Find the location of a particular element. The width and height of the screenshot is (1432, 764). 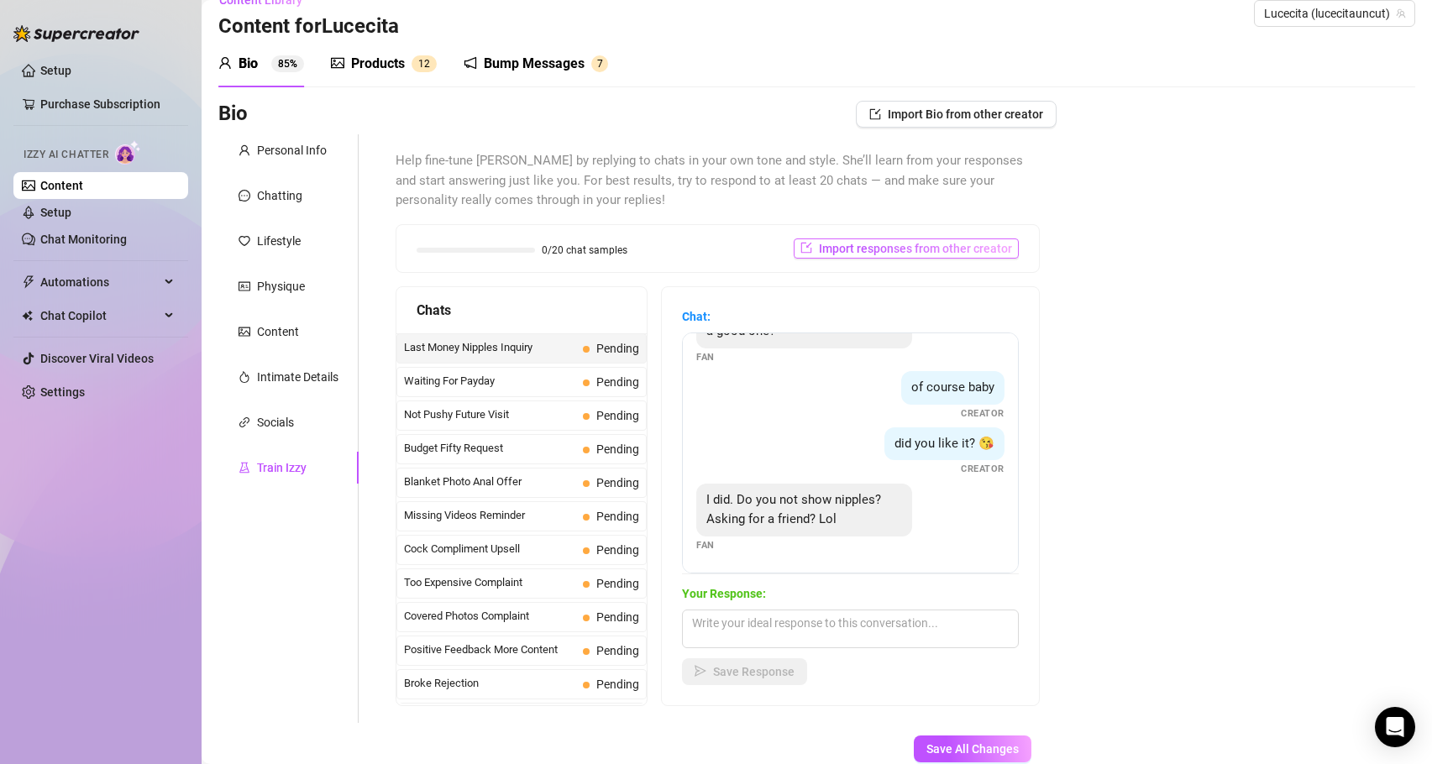

button: Save Response is located at coordinates (744, 672).